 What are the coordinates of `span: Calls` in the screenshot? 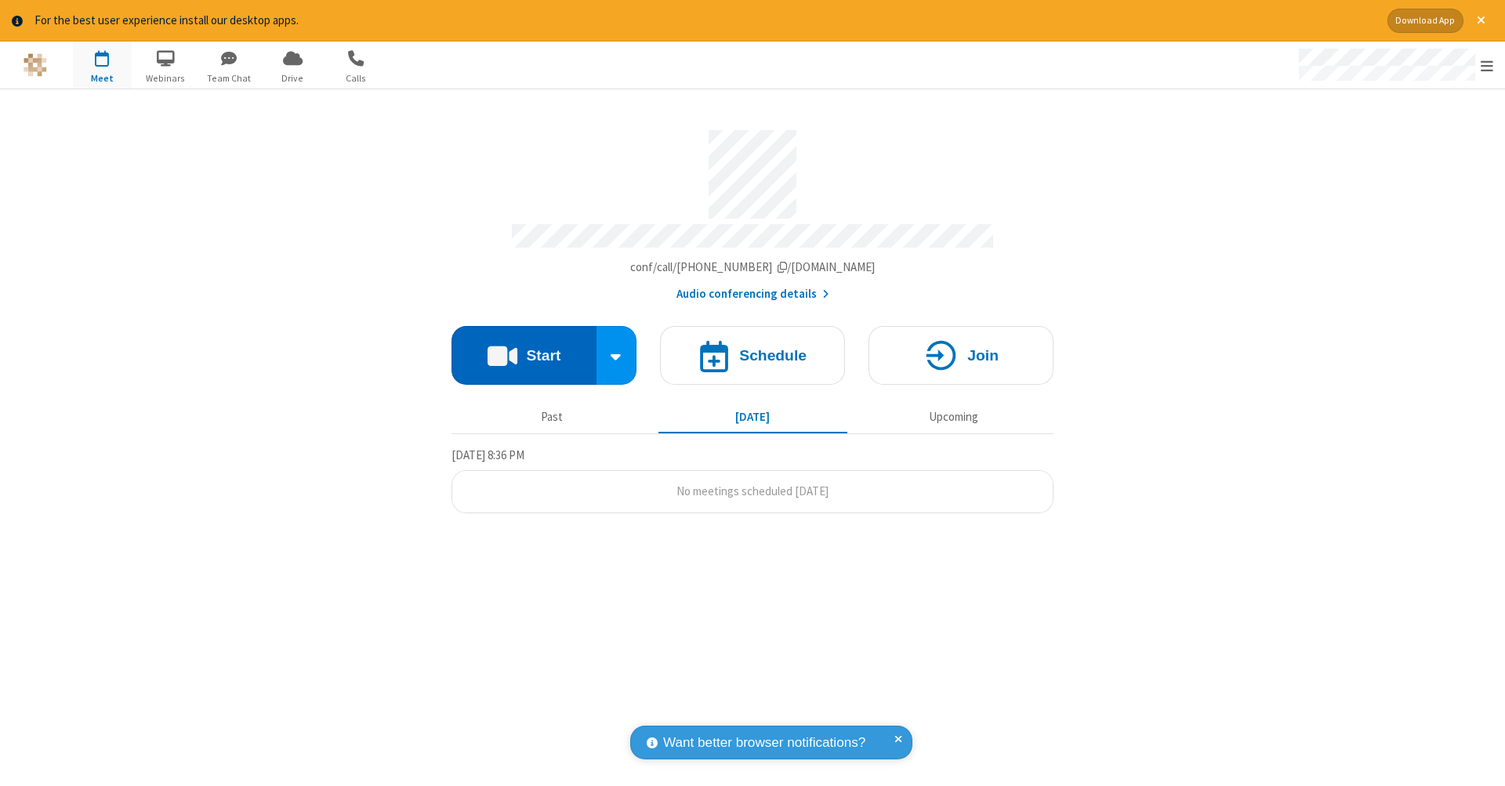 It's located at (356, 78).